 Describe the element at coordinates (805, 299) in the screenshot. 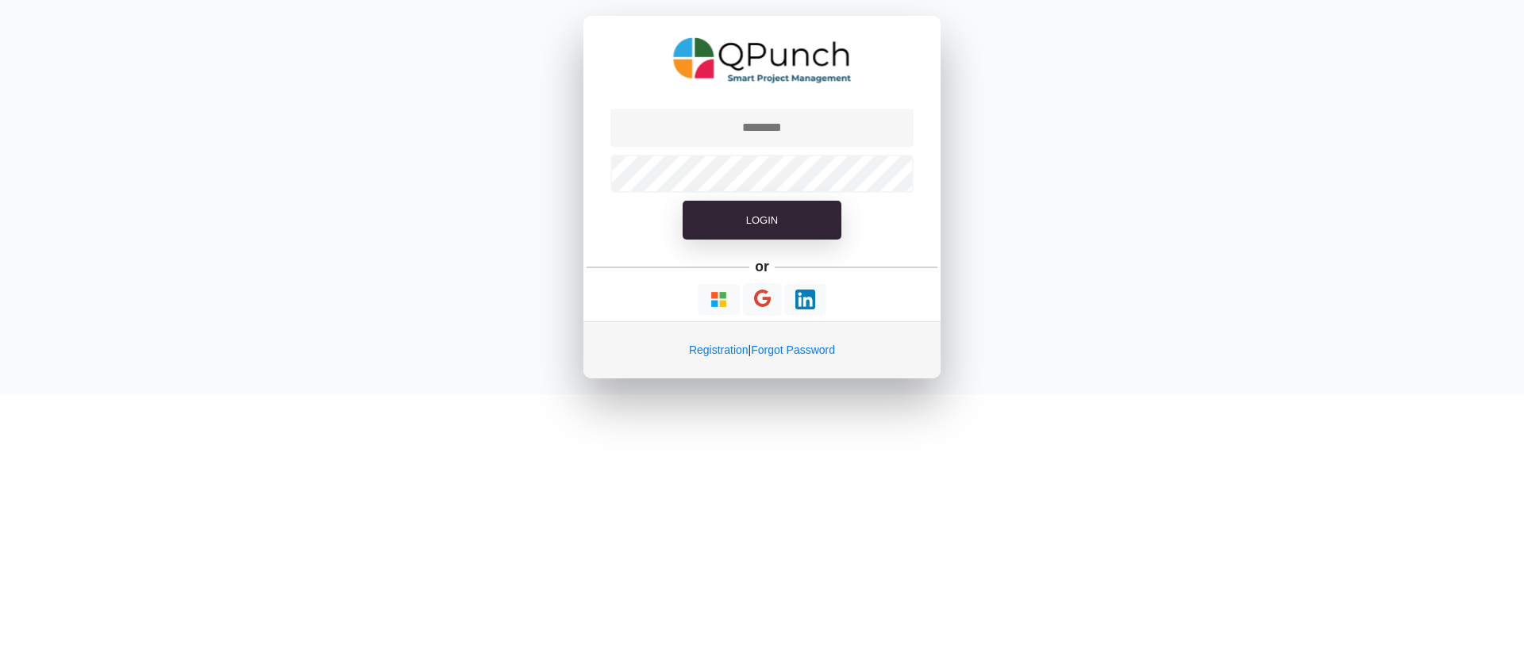

I see `button: Continue With LinkedIn` at that location.